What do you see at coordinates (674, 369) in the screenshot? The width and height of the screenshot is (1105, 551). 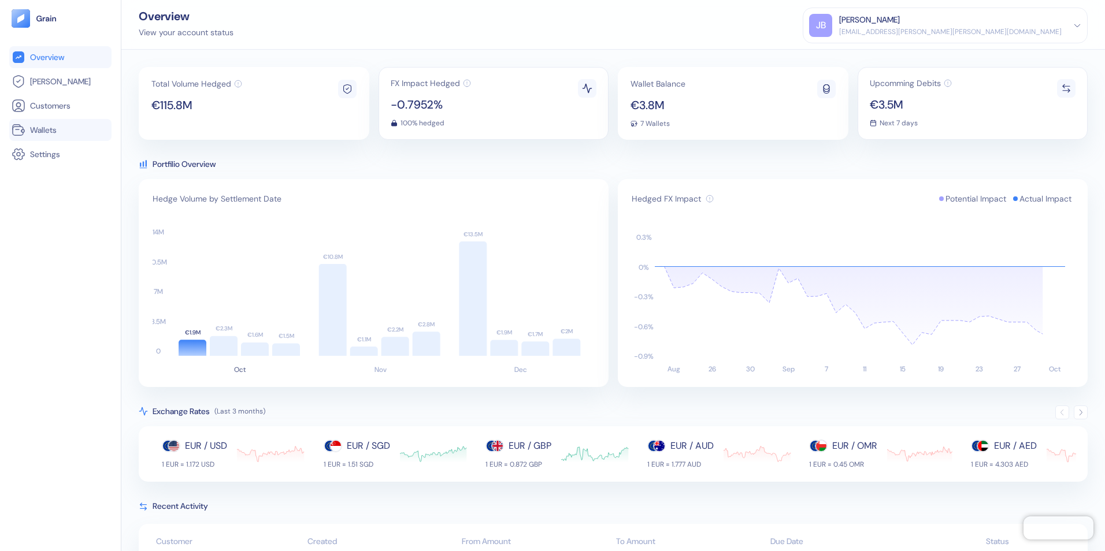 I see `text: Aug` at bounding box center [674, 369].